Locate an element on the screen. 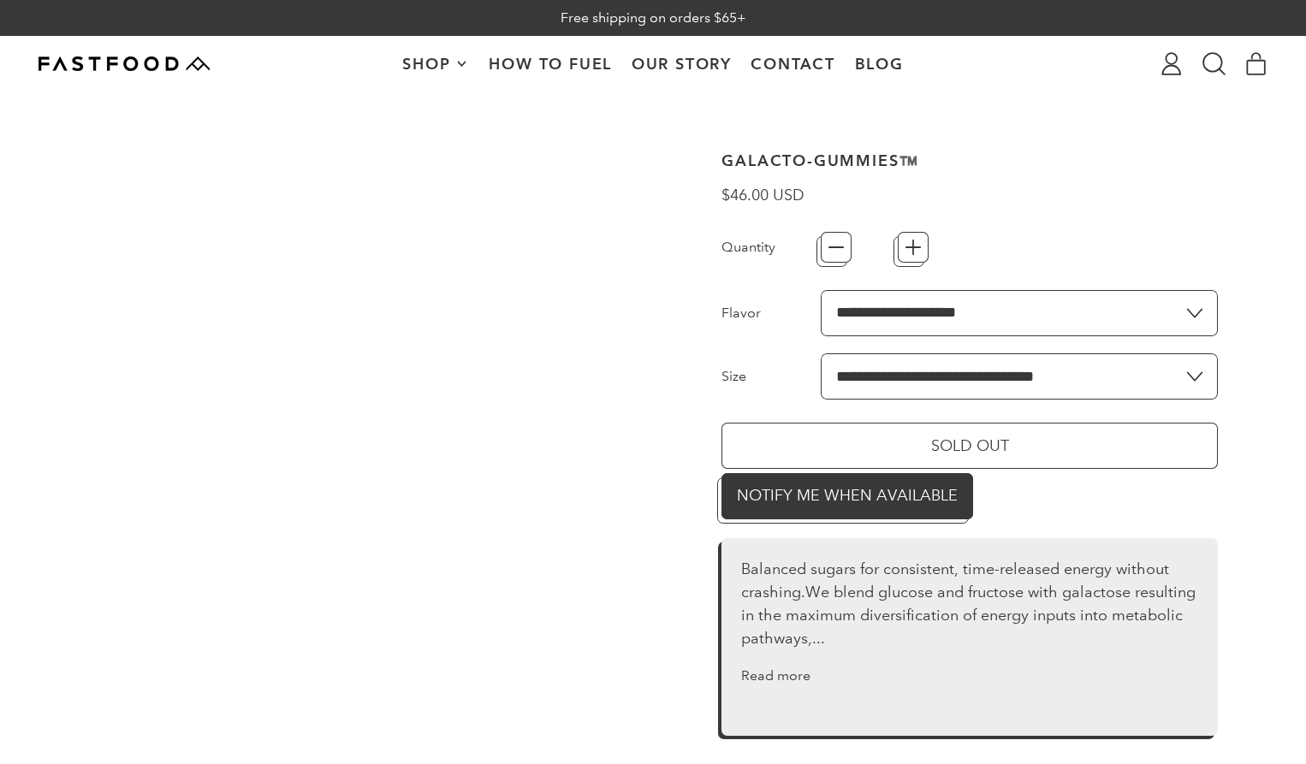  a: Our Story is located at coordinates (682, 63).